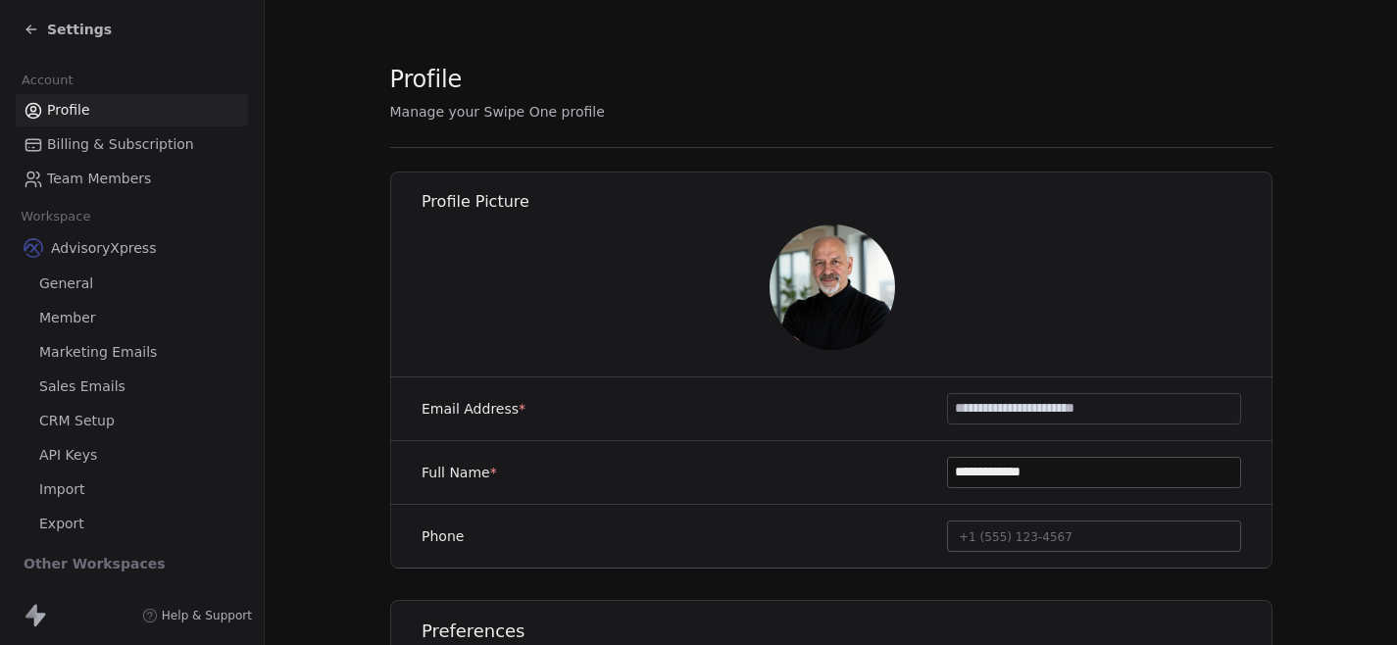 The image size is (1397, 645). Describe the element at coordinates (62, 489) in the screenshot. I see `span: Import` at that location.